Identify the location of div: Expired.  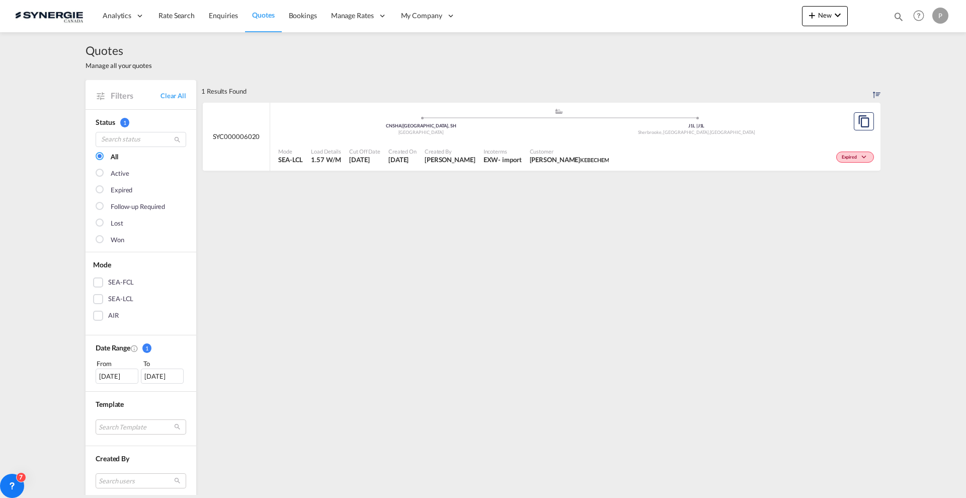
(121, 190).